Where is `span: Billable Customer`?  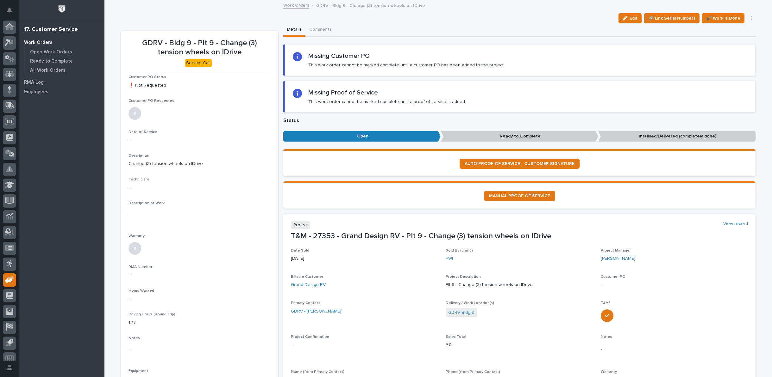 span: Billable Customer is located at coordinates (307, 277).